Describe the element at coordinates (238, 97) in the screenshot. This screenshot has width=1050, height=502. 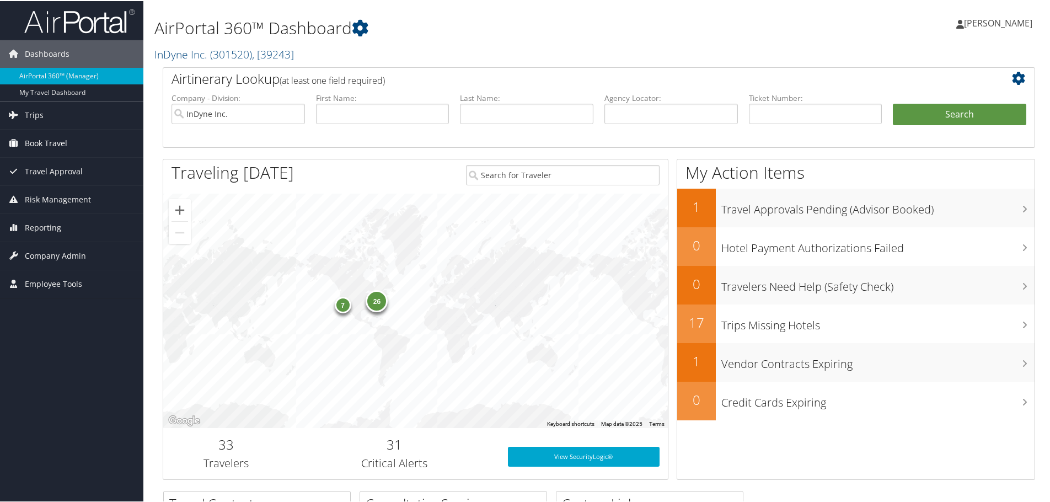
I see `label: Company - Division:` at that location.